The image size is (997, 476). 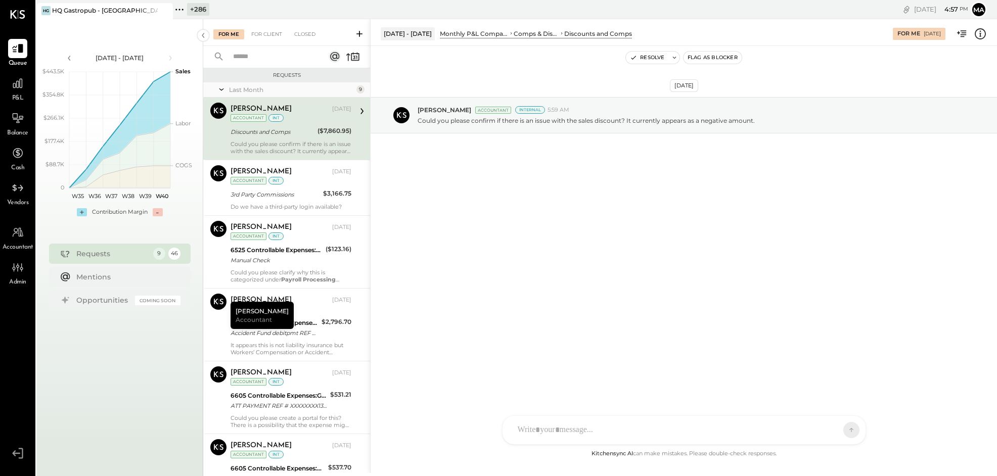 What do you see at coordinates (18, 273) in the screenshot?
I see `a: Admin` at bounding box center [18, 273].